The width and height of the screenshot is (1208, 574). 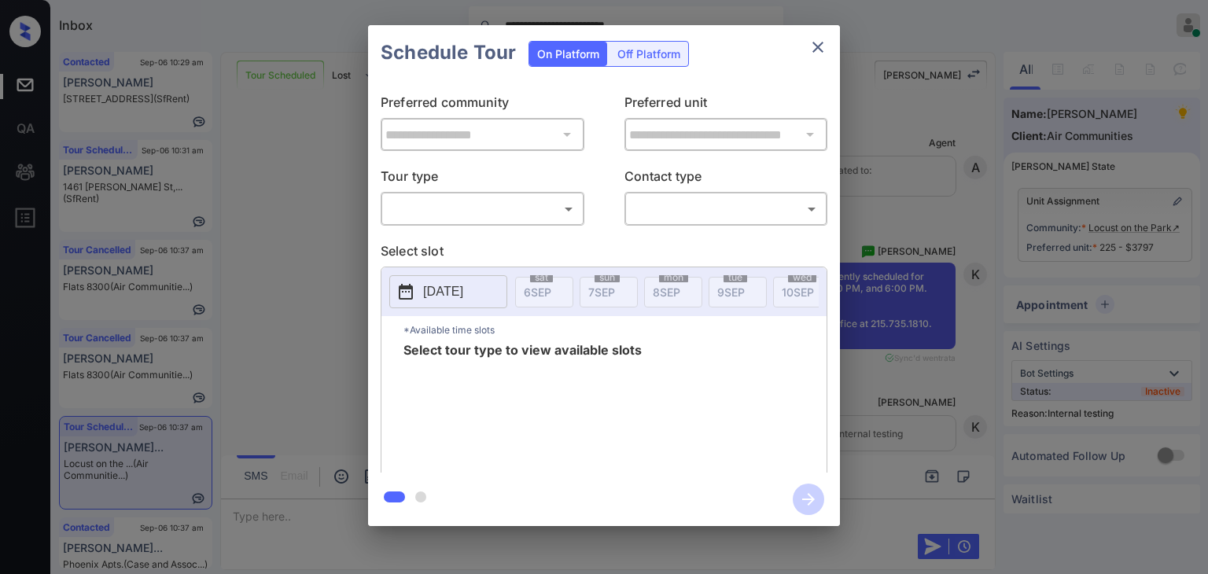 I want to click on p: Preferred unit, so click(x=726, y=105).